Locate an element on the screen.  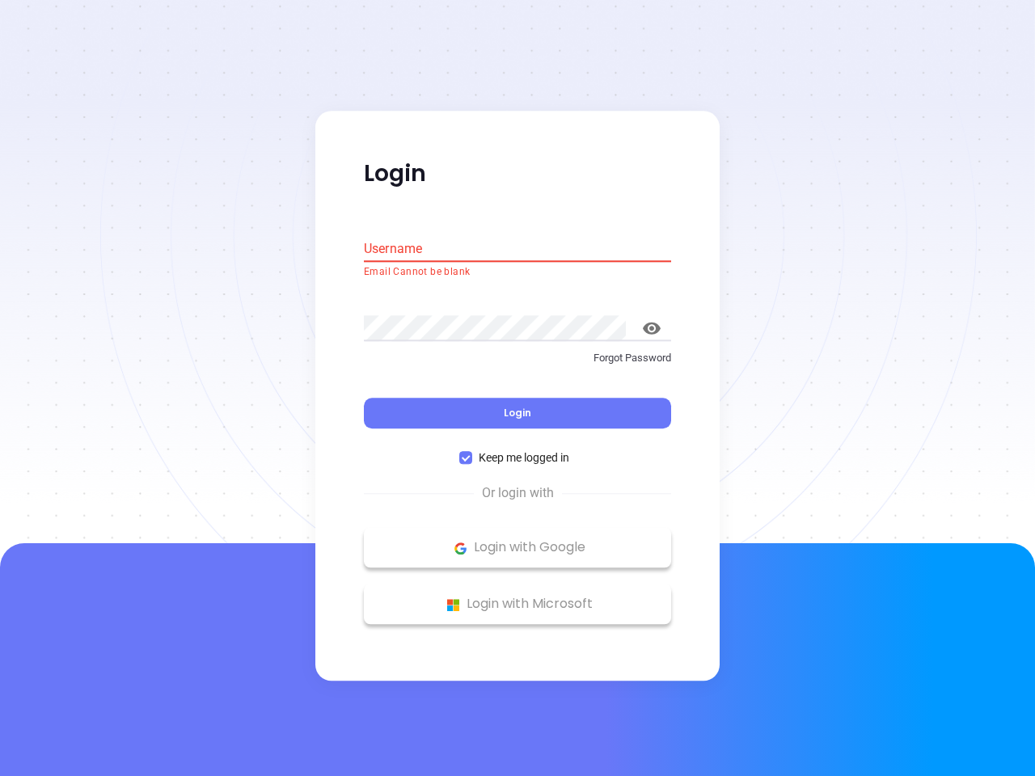
button: Login is located at coordinates (518, 414).